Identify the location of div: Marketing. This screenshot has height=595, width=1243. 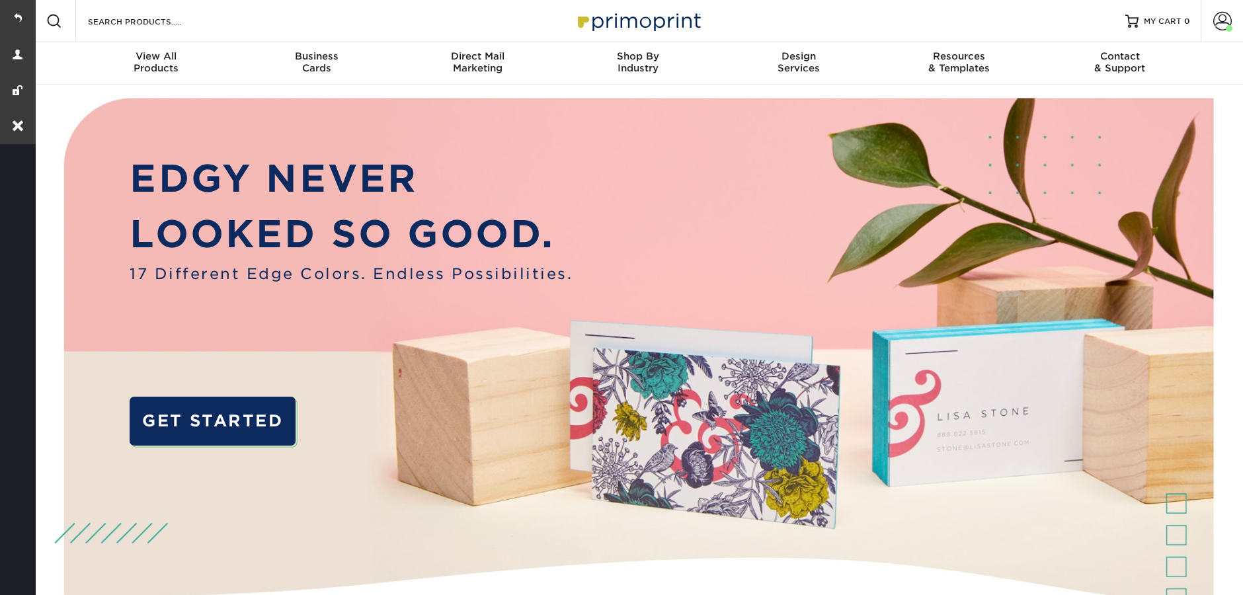
(477, 62).